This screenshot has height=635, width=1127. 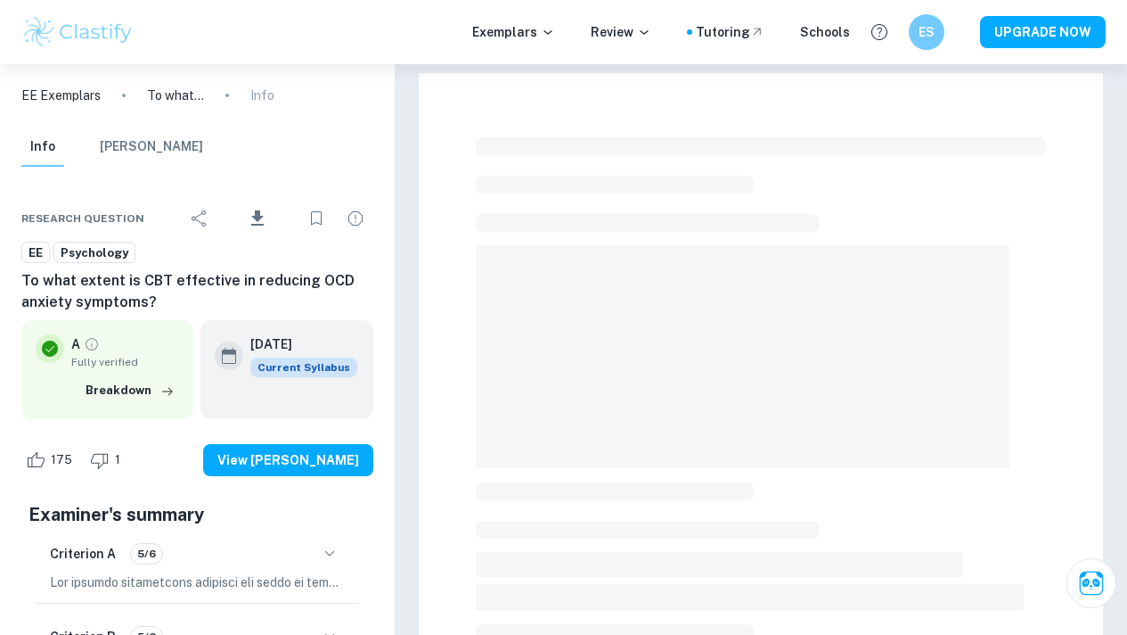 I want to click on span: EE, so click(x=36, y=253).